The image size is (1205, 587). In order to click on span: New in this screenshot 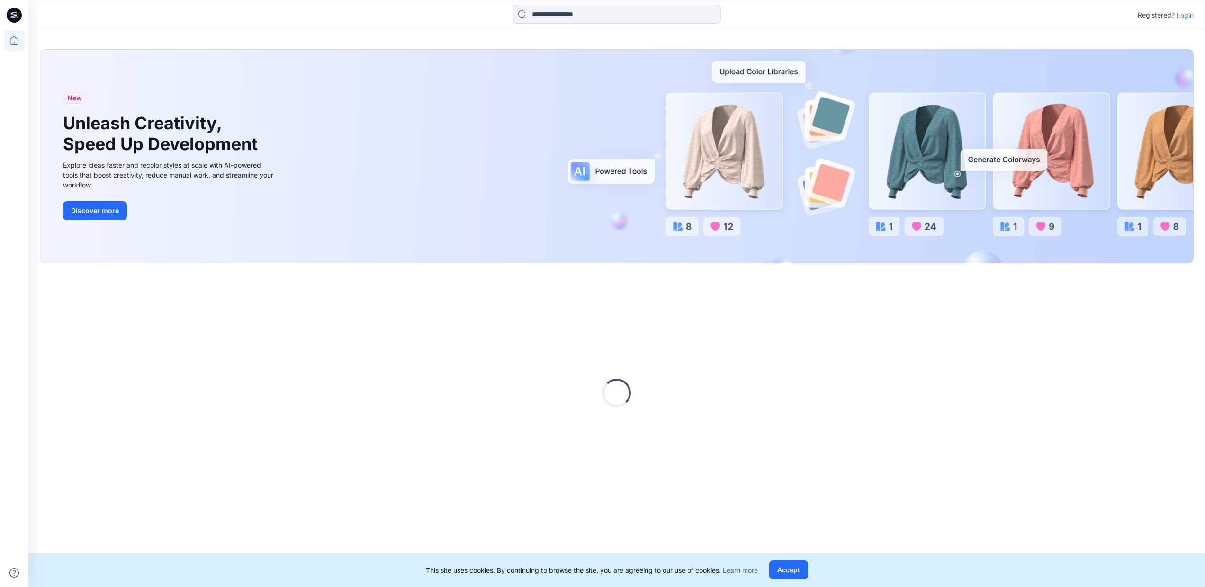, I will do `click(74, 98)`.